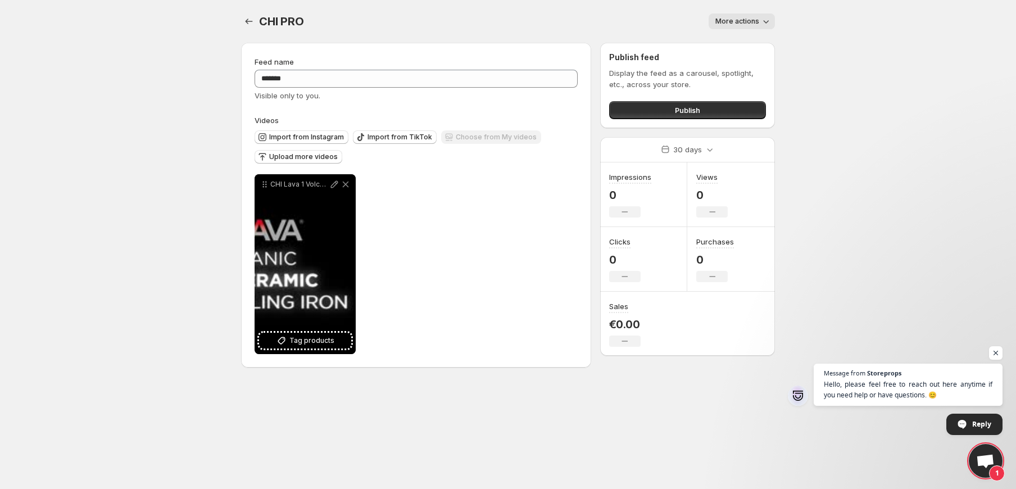 This screenshot has width=1016, height=489. I want to click on span: Import from TikTok, so click(399, 137).